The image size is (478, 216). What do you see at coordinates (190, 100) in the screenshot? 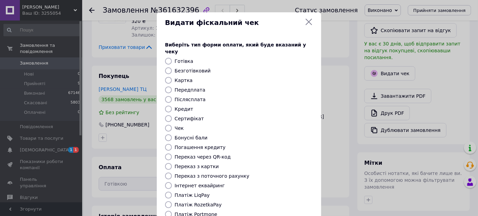
I see `label: Післясплата` at bounding box center [190, 100].